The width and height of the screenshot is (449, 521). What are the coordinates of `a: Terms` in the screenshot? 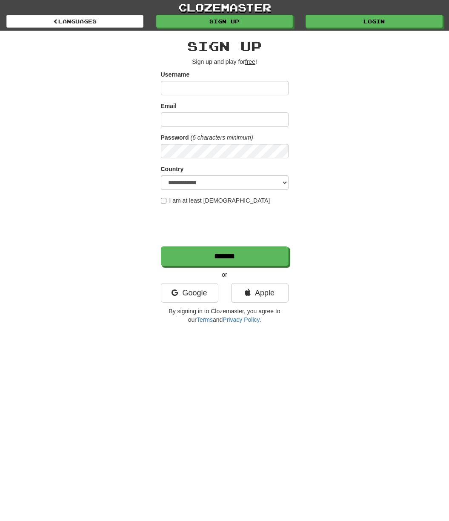 It's located at (205, 320).